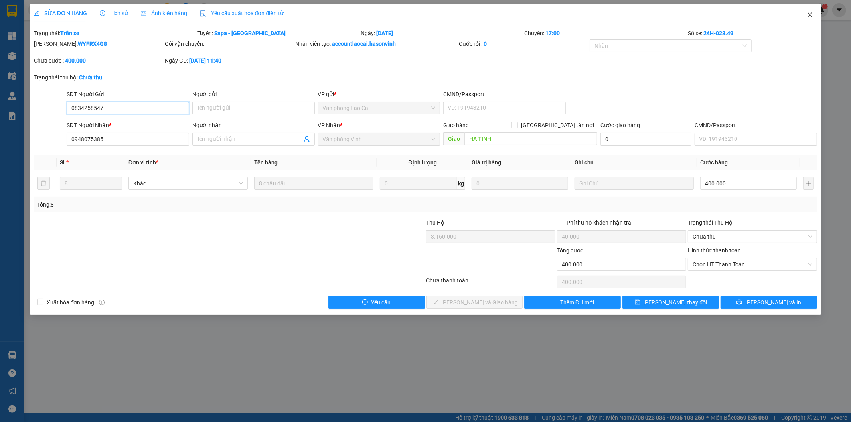 This screenshot has width=851, height=422. I want to click on span: Yêu cầu xuất hóa đơn điện tử, so click(242, 13).